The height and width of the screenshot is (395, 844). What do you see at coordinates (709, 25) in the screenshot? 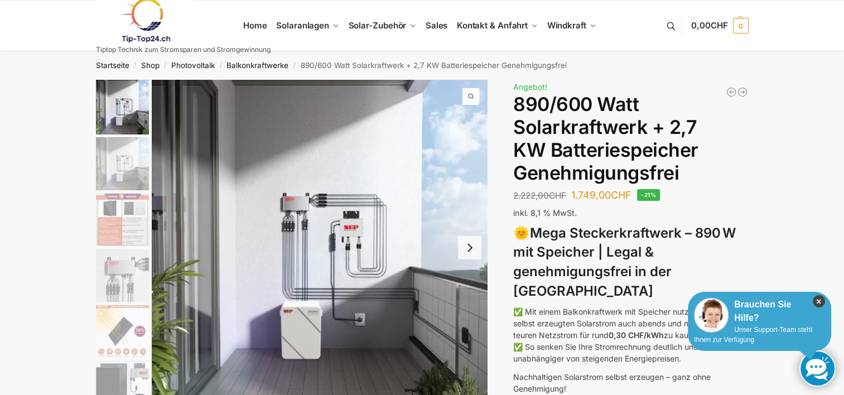
I see `span: 0,00` at bounding box center [709, 25].